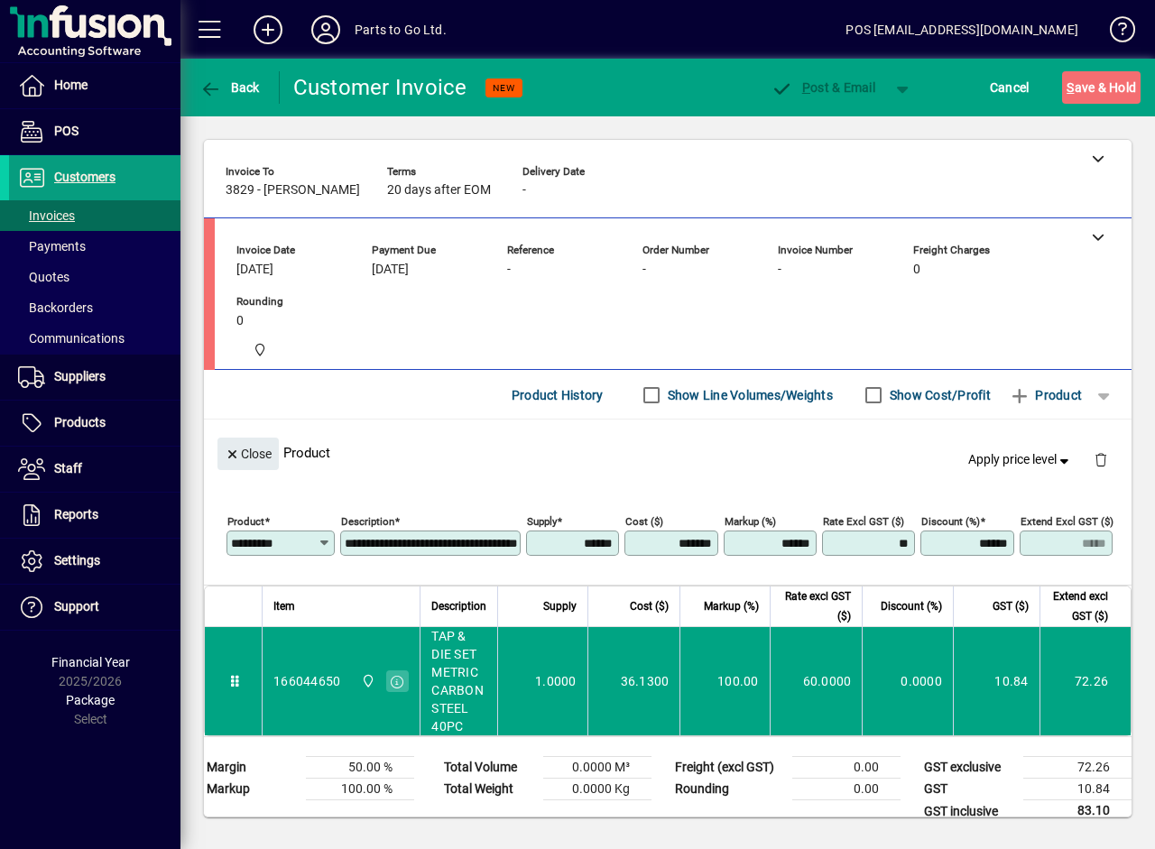 The width and height of the screenshot is (1155, 849). What do you see at coordinates (68, 468) in the screenshot?
I see `span: Staff` at bounding box center [68, 468].